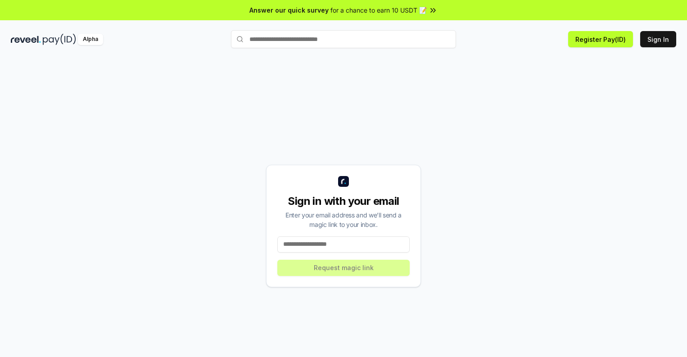 The width and height of the screenshot is (687, 357). I want to click on img: pay_id, so click(59, 39).